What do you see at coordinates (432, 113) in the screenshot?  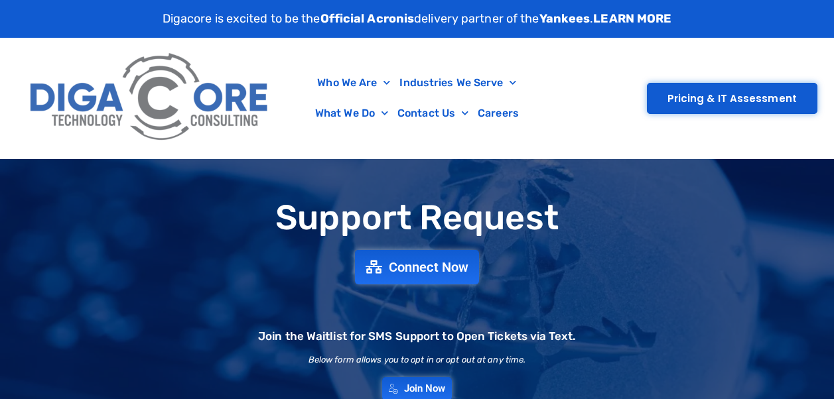 I see `a: Contact Us` at bounding box center [432, 113].